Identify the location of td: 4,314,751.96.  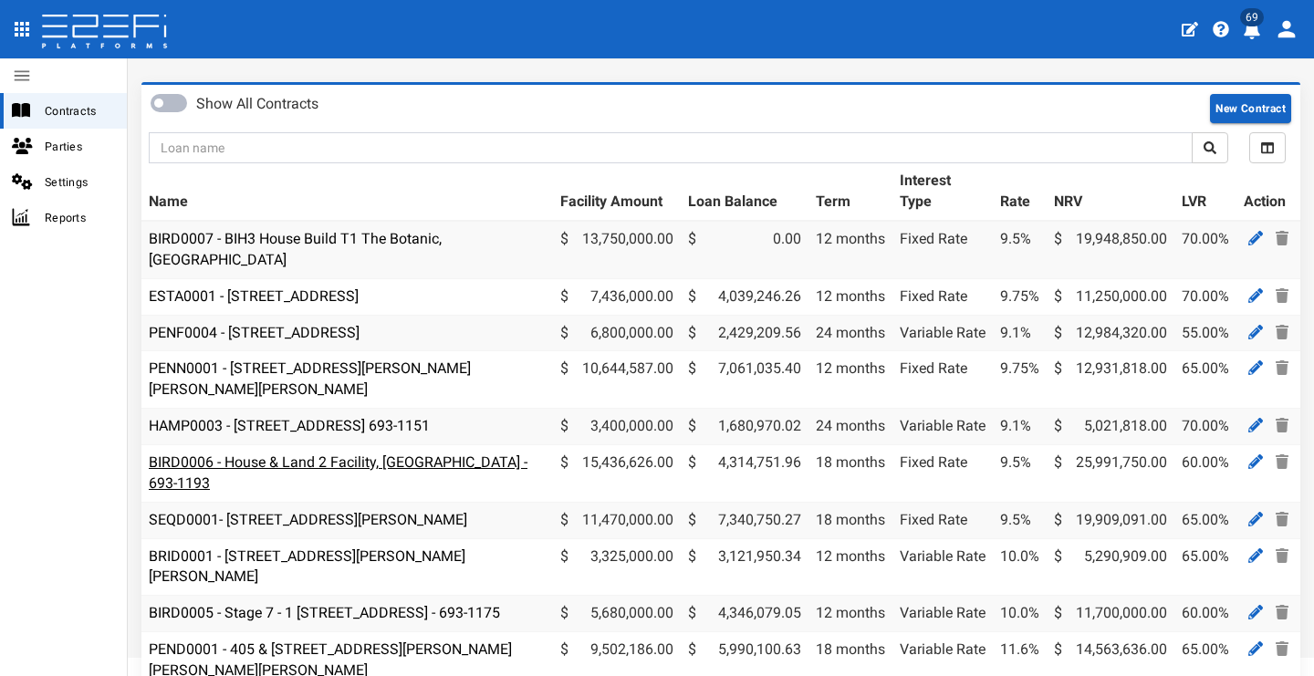
(744, 473).